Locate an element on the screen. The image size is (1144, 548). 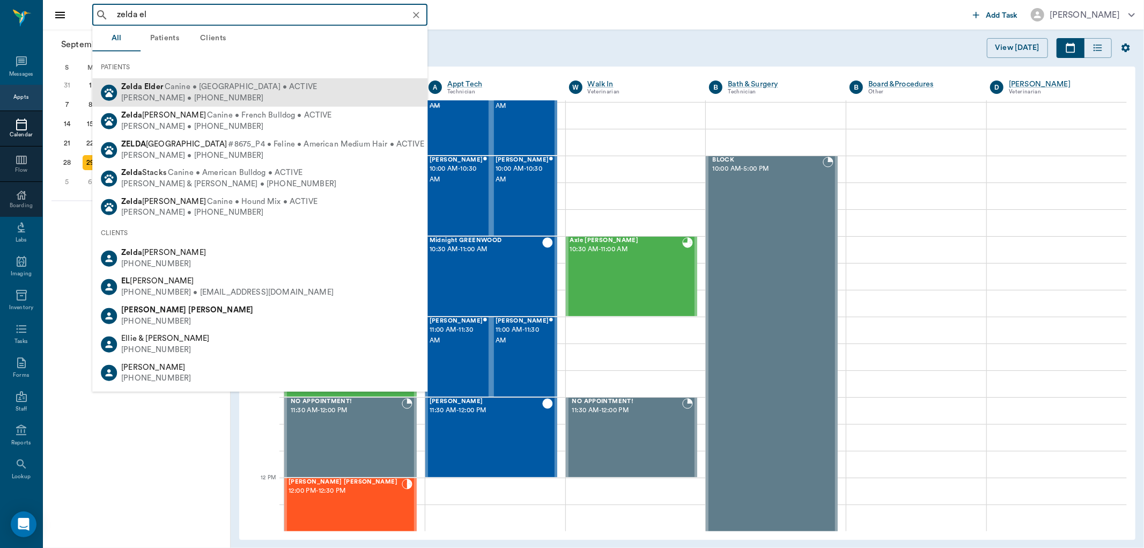
span: 9:30 AM - 10:00 AM is located at coordinates (523, 101).